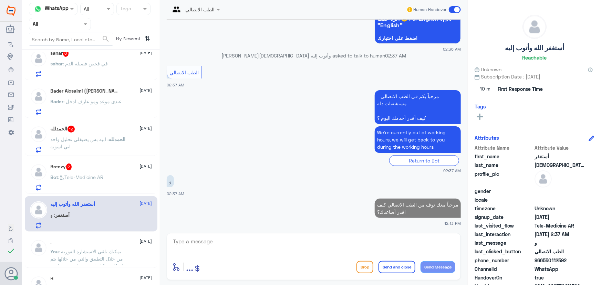  What do you see at coordinates (53, 215) in the screenshot?
I see `span: : و` at bounding box center [53, 215].